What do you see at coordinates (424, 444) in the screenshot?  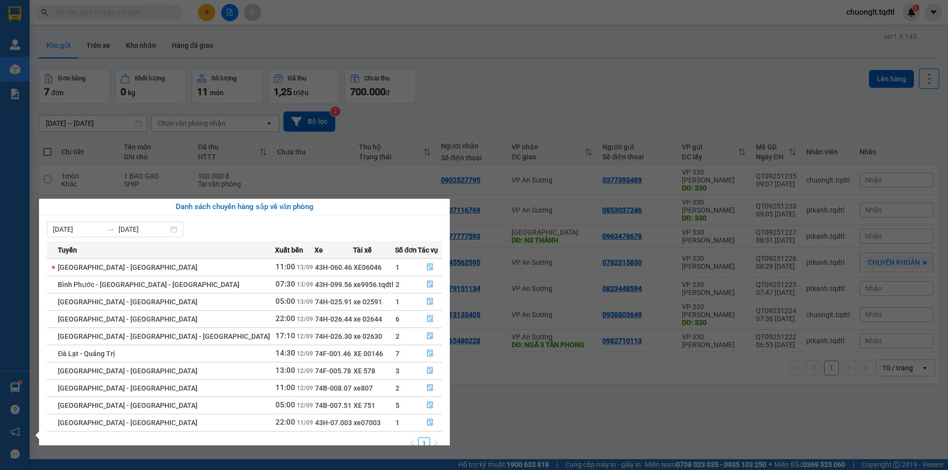 I see `a: 1` at bounding box center [424, 444].